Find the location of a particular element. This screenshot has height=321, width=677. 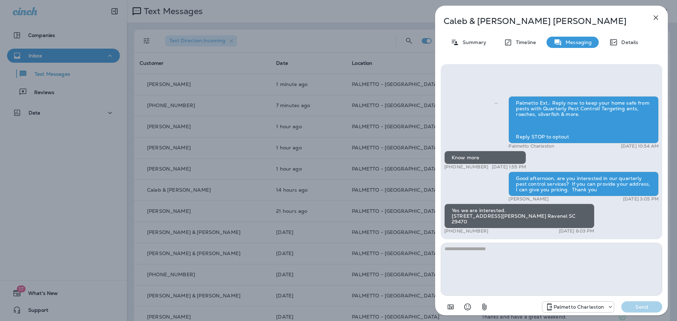

div: Palmetto Ext.: Reply now to keep your home safe from pests with Quarterly Pest Control! Targeting... is located at coordinates (584, 120).